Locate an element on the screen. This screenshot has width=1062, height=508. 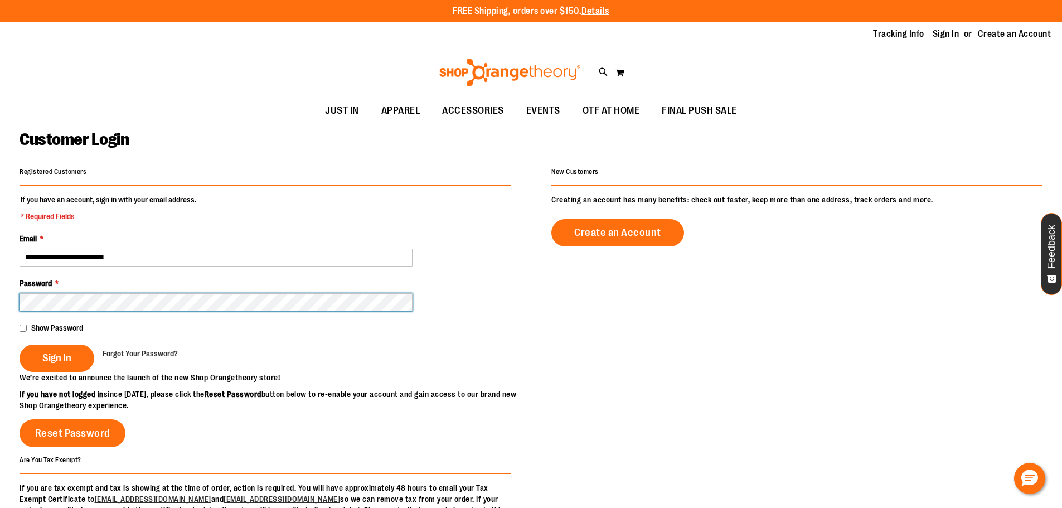
span: FINAL PUSH SALE is located at coordinates (699, 110).